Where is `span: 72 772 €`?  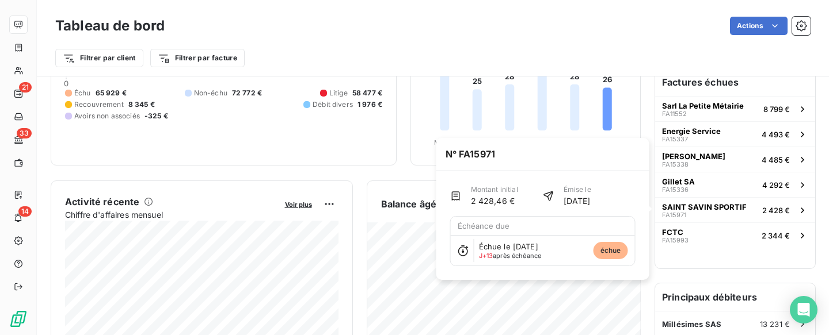
span: 72 772 € is located at coordinates (247, 93).